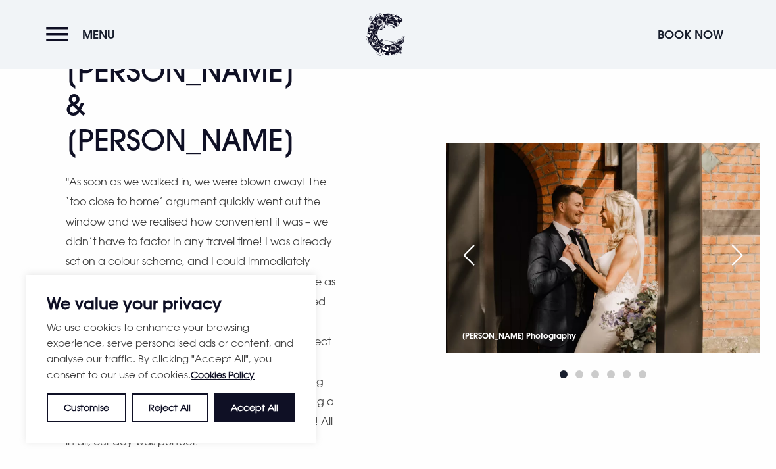 The height and width of the screenshot is (469, 776). What do you see at coordinates (643, 374) in the screenshot?
I see `span: Go to slide 6` at bounding box center [643, 374].